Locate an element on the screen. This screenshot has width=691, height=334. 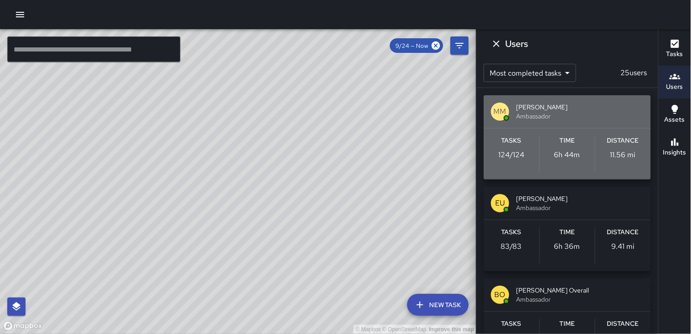
p: MM is located at coordinates (500, 112).